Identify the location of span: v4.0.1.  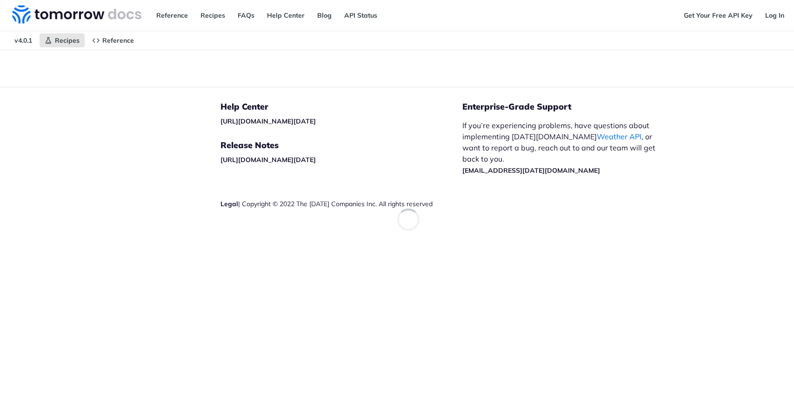
(23, 40).